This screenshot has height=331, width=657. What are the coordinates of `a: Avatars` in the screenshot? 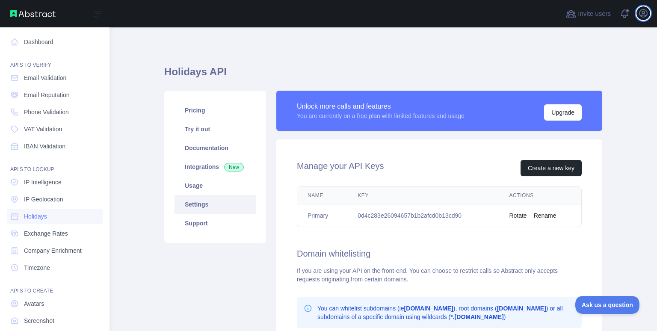 It's located at (55, 304).